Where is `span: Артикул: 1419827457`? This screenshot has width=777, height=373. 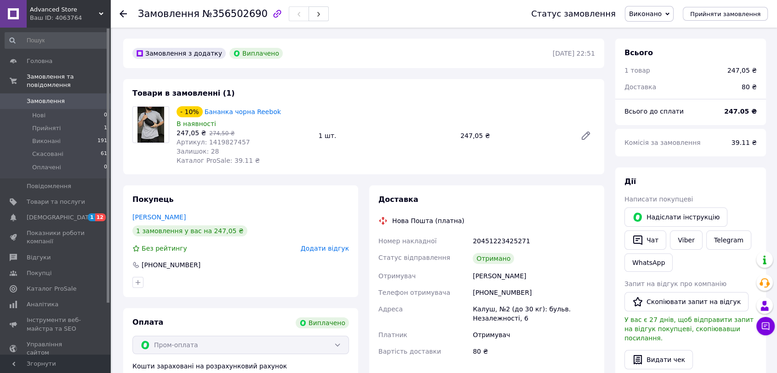 span: Артикул: 1419827457 is located at coordinates (213, 142).